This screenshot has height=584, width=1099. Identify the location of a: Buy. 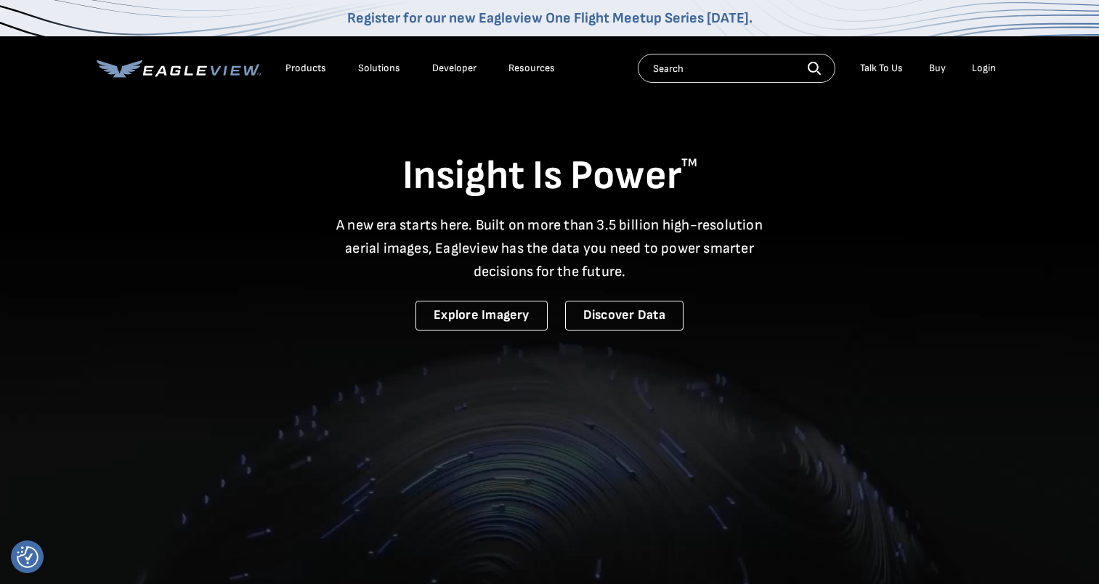
(937, 68).